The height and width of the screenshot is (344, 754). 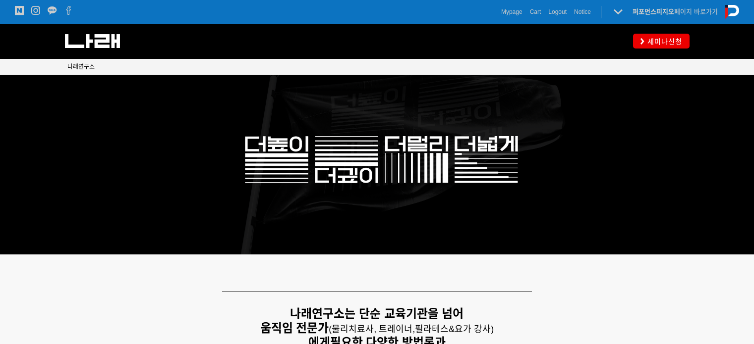 What do you see at coordinates (661, 41) in the screenshot?
I see `a: 세미나신청` at bounding box center [661, 41].